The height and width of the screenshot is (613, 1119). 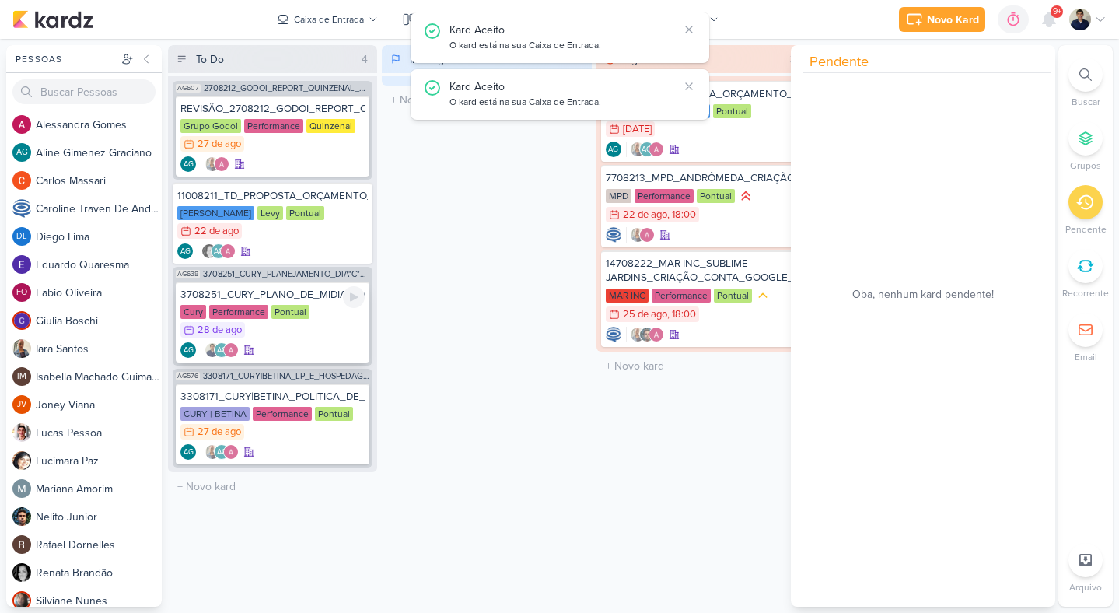 I want to click on span: 2708212_GODOI_REPORT_QUINZENAL_28.08, so click(x=286, y=88).